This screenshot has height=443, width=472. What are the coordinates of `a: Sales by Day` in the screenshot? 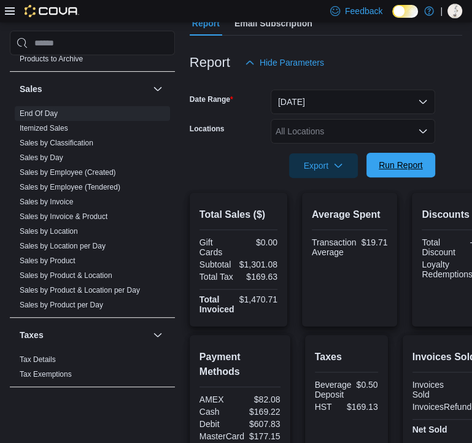 It's located at (41, 158).